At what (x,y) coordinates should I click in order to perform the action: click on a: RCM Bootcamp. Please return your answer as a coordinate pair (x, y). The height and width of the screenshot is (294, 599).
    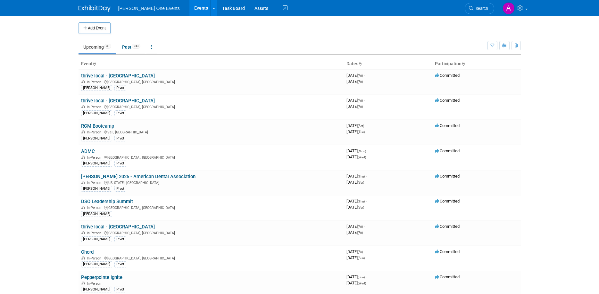
    Looking at the image, I should click on (97, 126).